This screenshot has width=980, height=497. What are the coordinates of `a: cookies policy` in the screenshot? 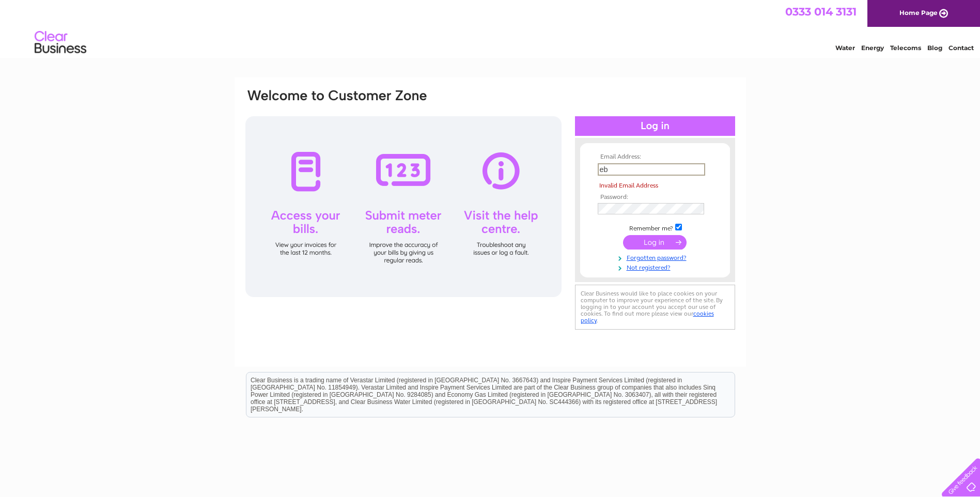 It's located at (647, 317).